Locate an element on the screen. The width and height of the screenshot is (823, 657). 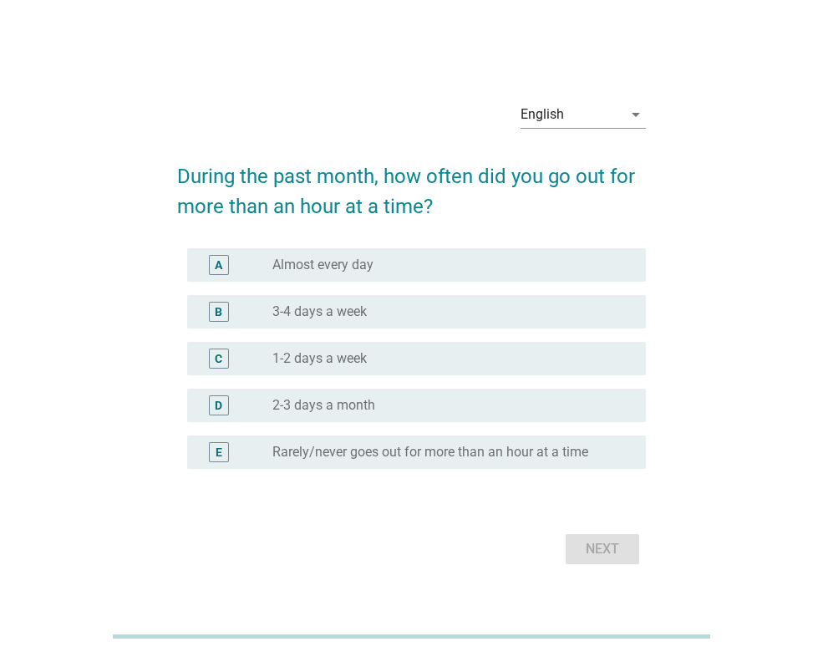
label: 1-2 days a week is located at coordinates (319, 359).